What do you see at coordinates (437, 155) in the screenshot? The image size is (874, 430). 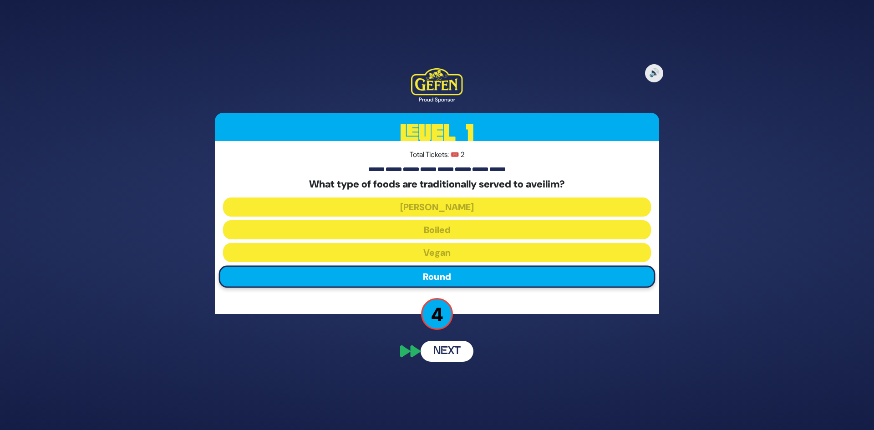 I see `p: Total Tickets: 🎟️ 2` at bounding box center [437, 155].